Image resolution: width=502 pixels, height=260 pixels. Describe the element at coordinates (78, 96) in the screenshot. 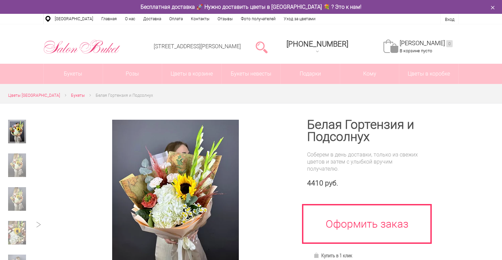

I see `span: Букеты` at that location.